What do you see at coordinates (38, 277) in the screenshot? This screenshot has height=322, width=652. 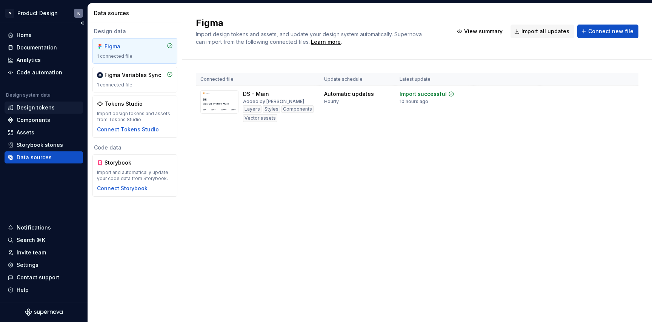 I see `div: Contact support` at bounding box center [38, 277].